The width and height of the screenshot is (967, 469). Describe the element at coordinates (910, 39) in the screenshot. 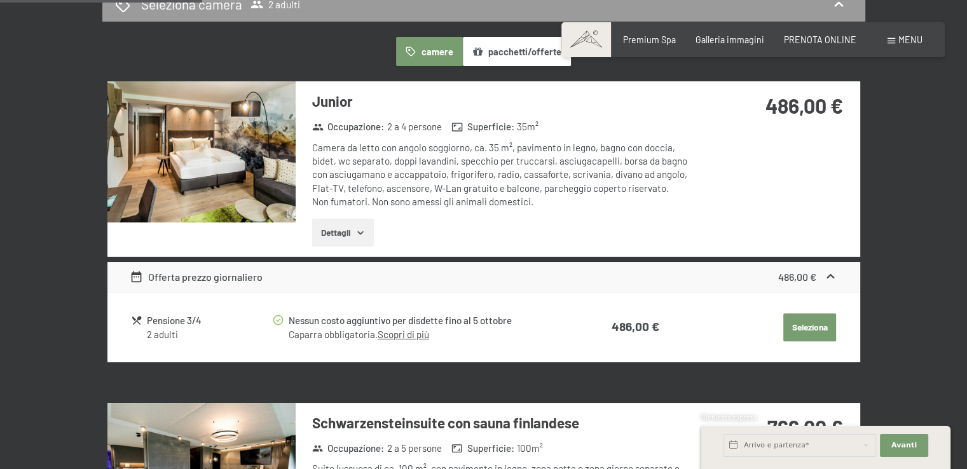

I see `span: Menu` at that location.